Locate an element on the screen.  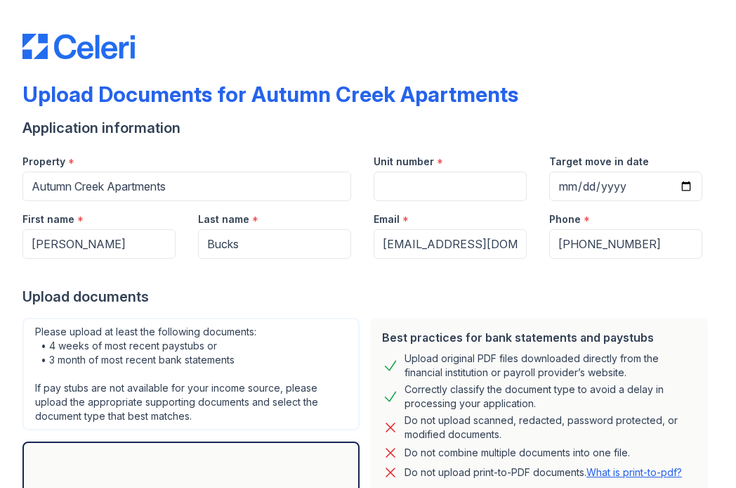
div: Correctly classify the document type to avoid a delay in processing your application. is located at coordinates (551, 396).